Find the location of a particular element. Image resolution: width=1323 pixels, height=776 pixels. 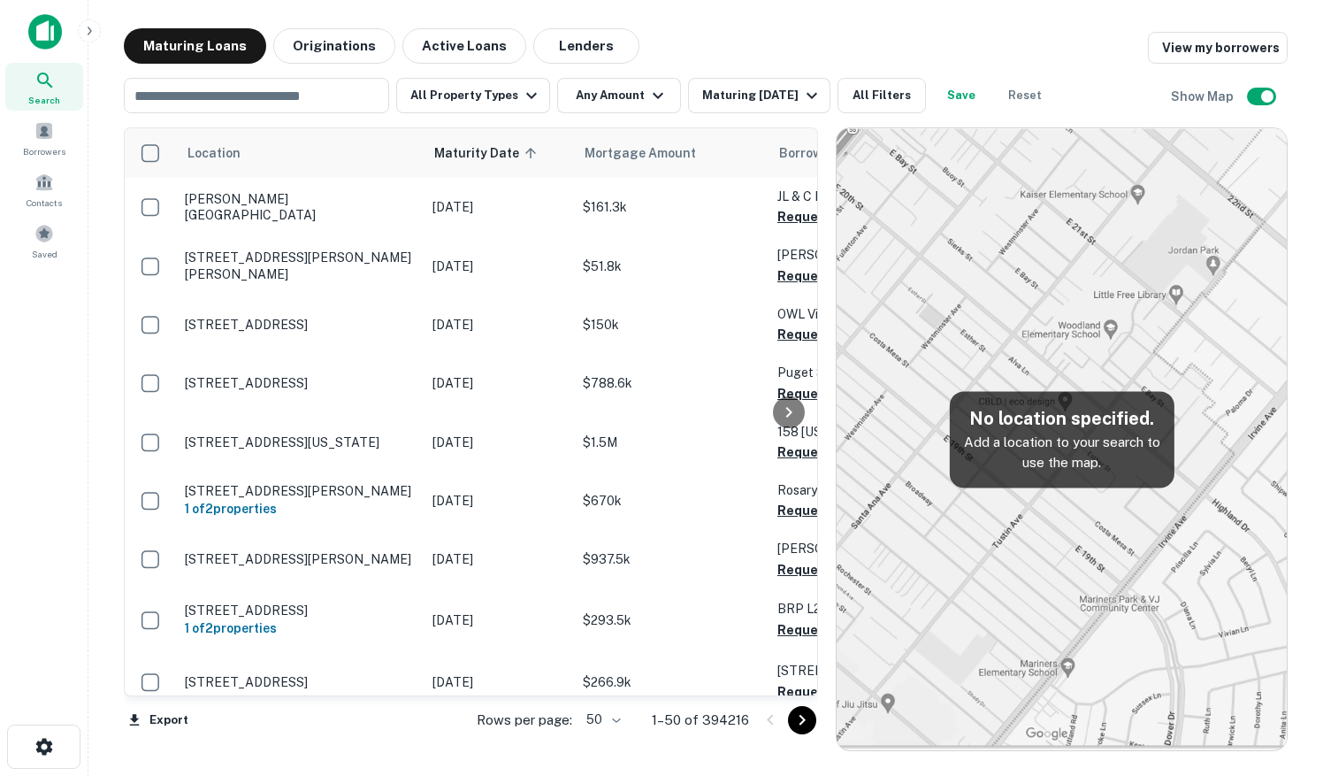

button: All Property Types is located at coordinates (473, 96).